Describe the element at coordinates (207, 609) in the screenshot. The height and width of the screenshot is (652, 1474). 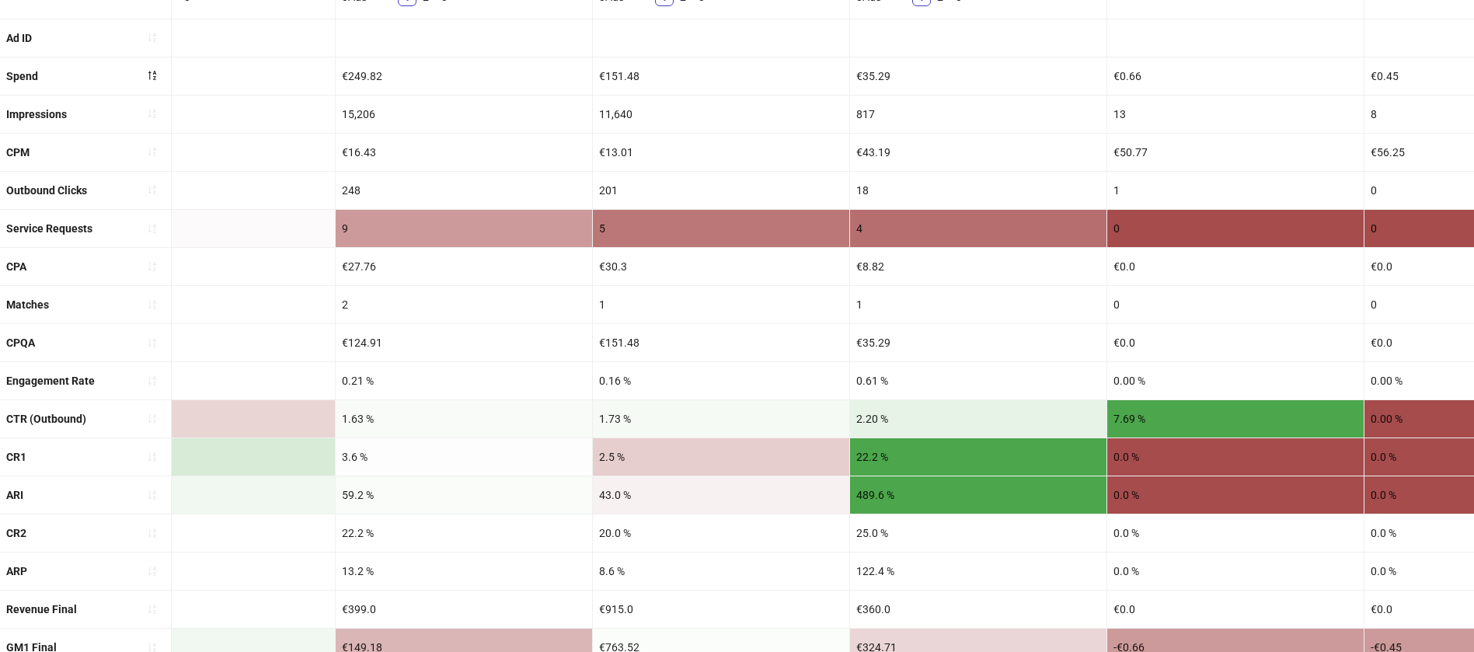
I see `div: €1,748.0` at that location.